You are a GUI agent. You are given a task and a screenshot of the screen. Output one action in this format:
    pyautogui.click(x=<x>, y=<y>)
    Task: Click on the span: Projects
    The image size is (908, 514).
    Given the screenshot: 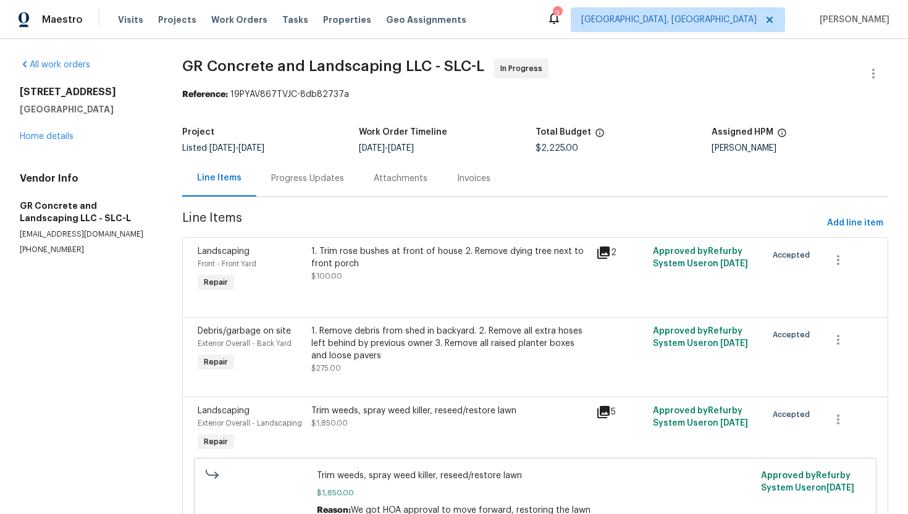 What is the action you would take?
    pyautogui.click(x=177, y=20)
    